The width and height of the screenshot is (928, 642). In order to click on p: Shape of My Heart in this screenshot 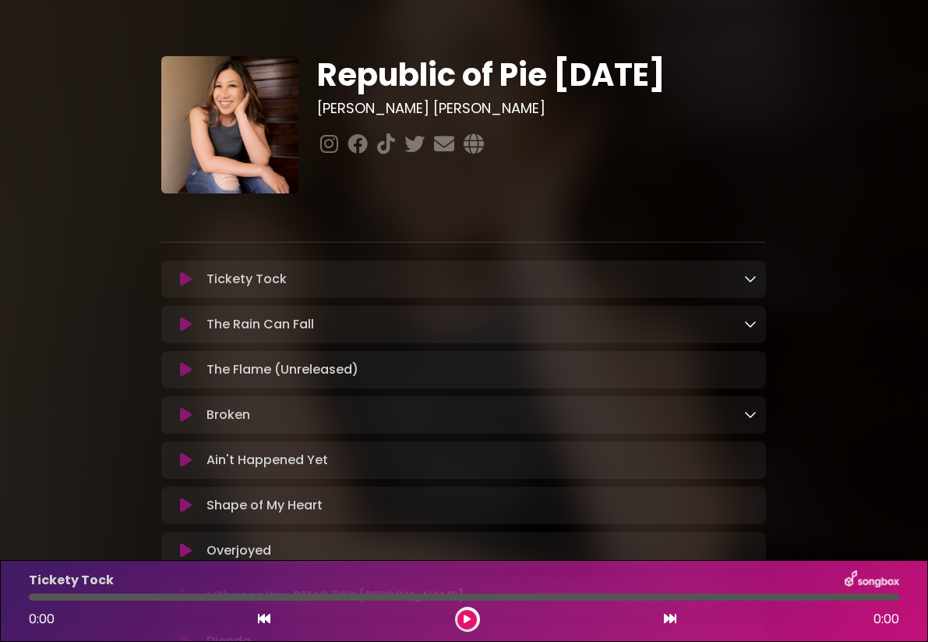, I will do `click(264, 505)`.